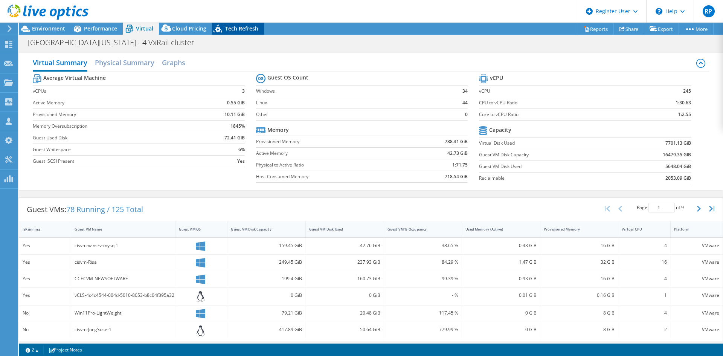  Describe the element at coordinates (423, 246) in the screenshot. I see `div: 38.65 %` at that location.